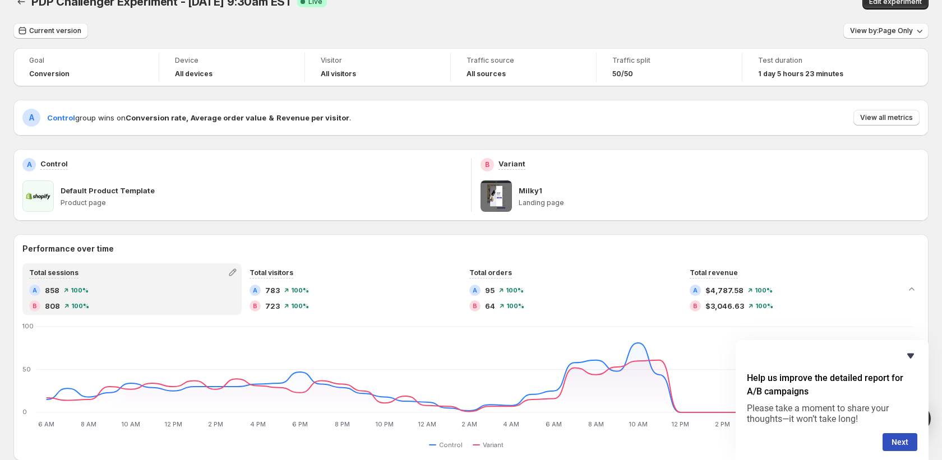 Image resolution: width=942 pixels, height=460 pixels. I want to click on p: Variant, so click(512, 164).